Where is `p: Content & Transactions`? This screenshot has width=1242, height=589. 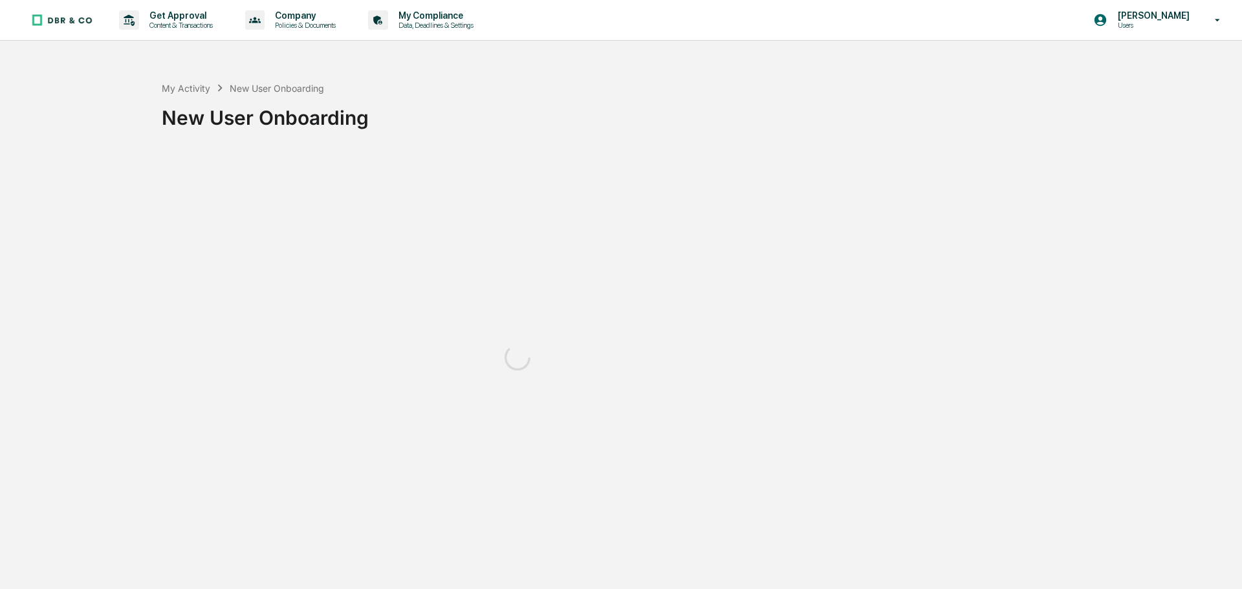
p: Content & Transactions is located at coordinates (179, 25).